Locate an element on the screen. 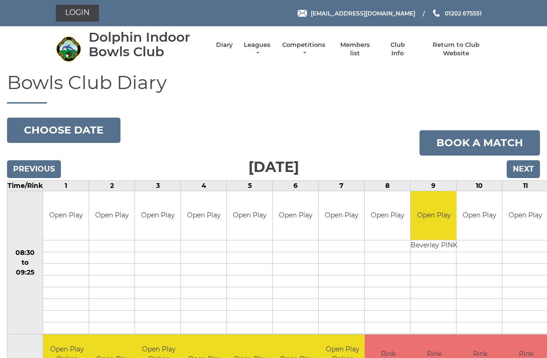 The height and width of the screenshot is (358, 547). a: Members list is located at coordinates (355, 49).